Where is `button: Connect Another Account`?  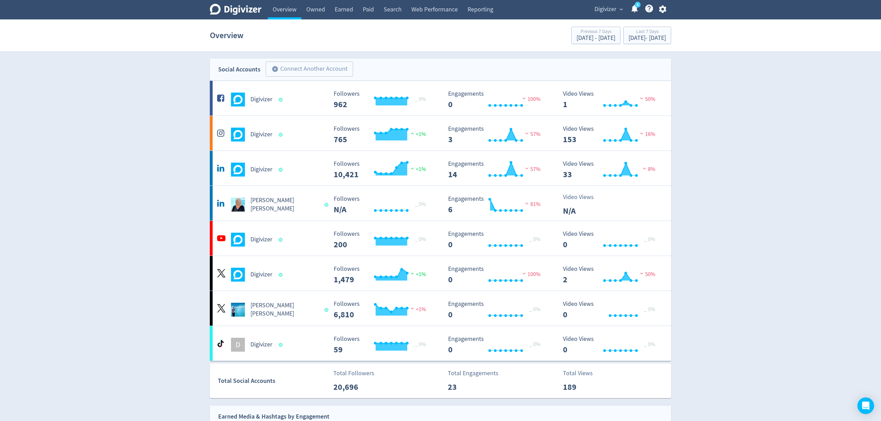
button: Connect Another Account is located at coordinates (310, 69).